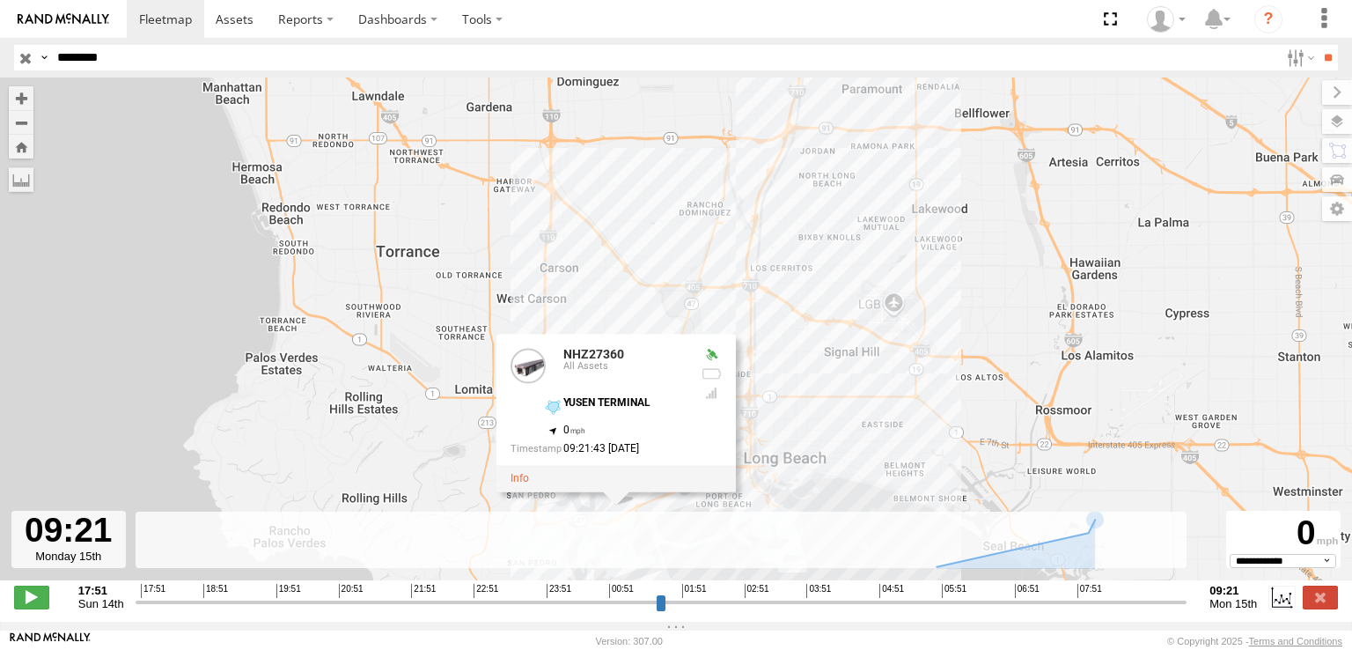 The width and height of the screenshot is (1352, 650). What do you see at coordinates (711, 355) in the screenshot?
I see `div: Valid GPS Fix` at bounding box center [711, 355].